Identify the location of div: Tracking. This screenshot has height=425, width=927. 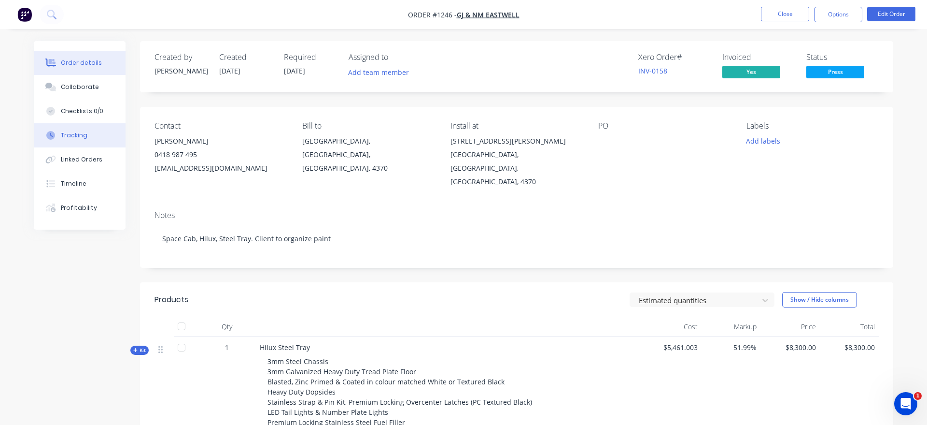
(74, 135).